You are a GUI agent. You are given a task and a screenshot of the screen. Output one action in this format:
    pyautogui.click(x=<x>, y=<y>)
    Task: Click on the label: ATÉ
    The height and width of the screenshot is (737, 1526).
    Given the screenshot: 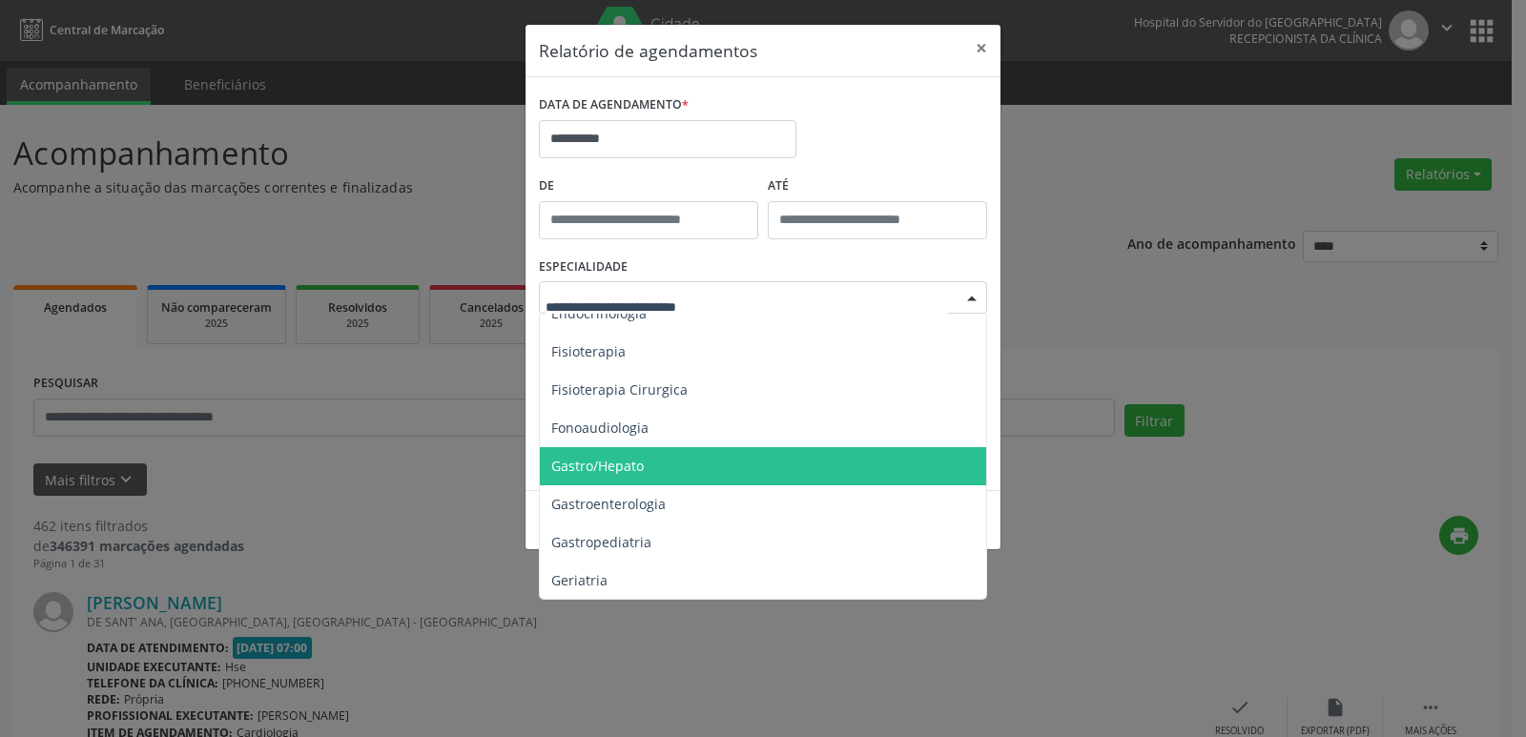 What is the action you would take?
    pyautogui.click(x=878, y=186)
    